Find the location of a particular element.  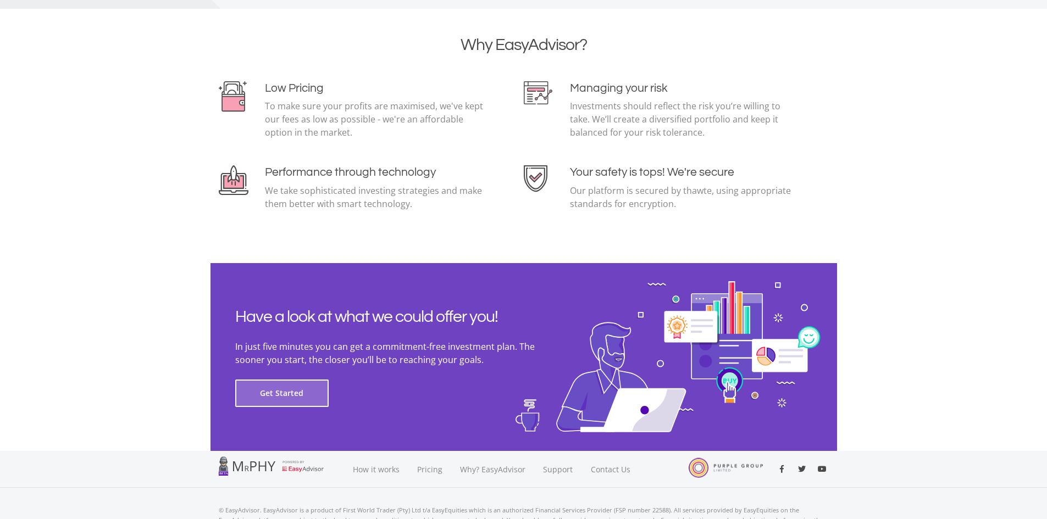

a: Support is located at coordinates (558, 469).